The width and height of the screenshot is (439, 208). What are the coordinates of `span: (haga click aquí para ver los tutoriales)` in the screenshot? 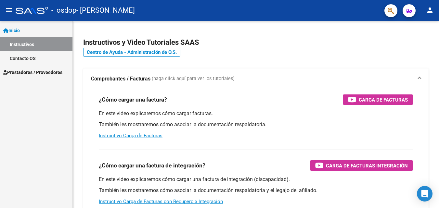 It's located at (193, 79).